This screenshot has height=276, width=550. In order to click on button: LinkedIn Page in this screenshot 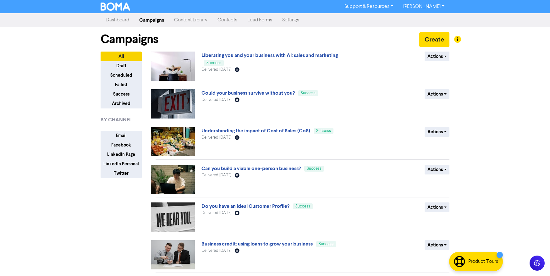, I will do `click(121, 154)`.